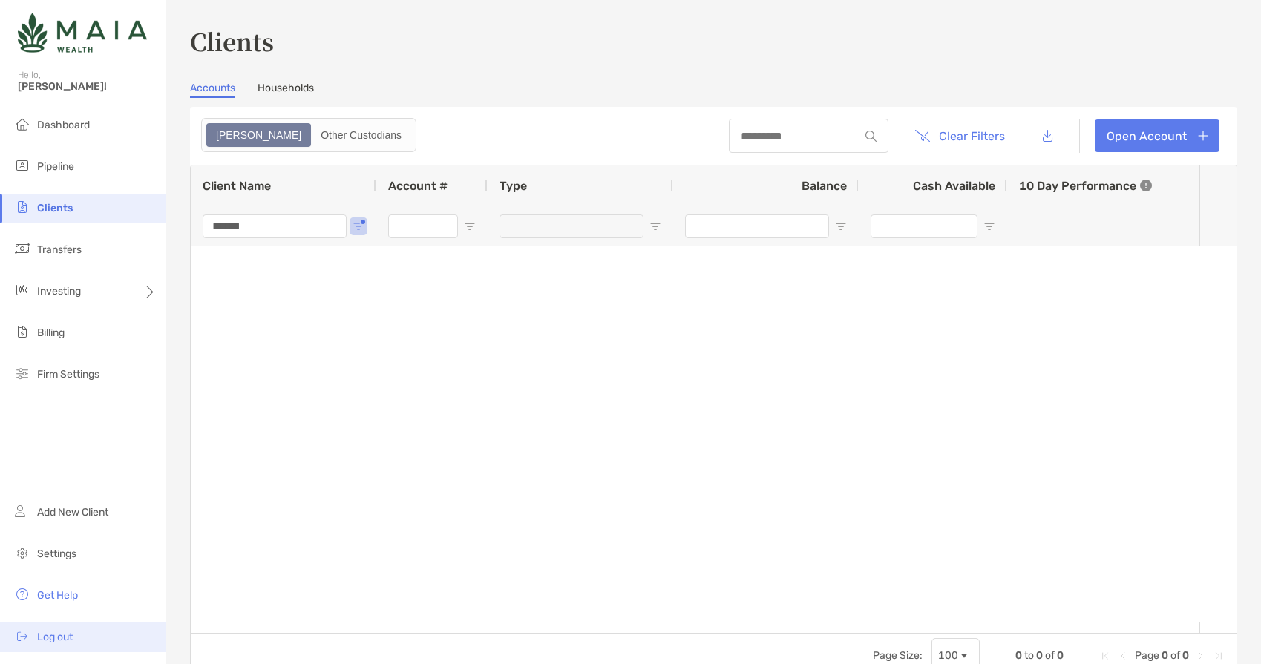 Image resolution: width=1261 pixels, height=664 pixels. I want to click on div: Other Custodians, so click(361, 135).